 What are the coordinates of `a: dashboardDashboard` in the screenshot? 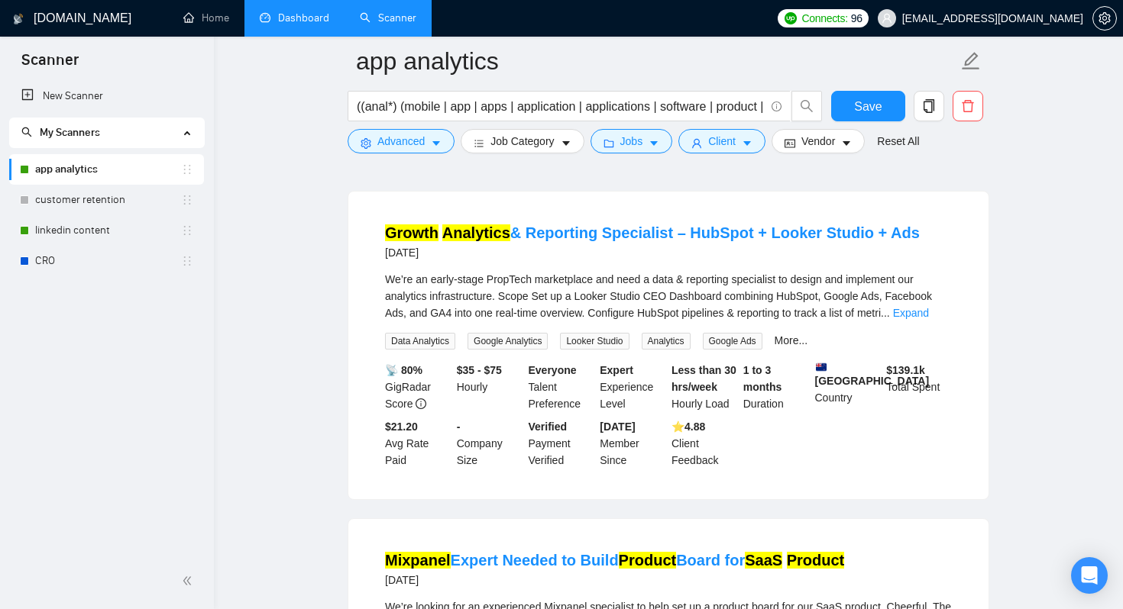 It's located at (294, 18).